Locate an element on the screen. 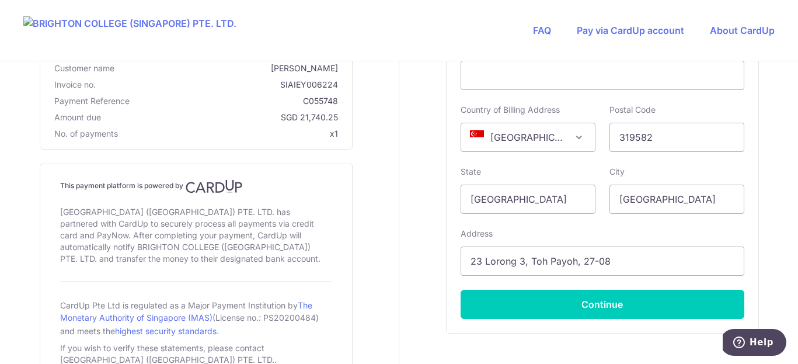 The image size is (798, 364). span: SIAIEY006224 is located at coordinates (219, 85).